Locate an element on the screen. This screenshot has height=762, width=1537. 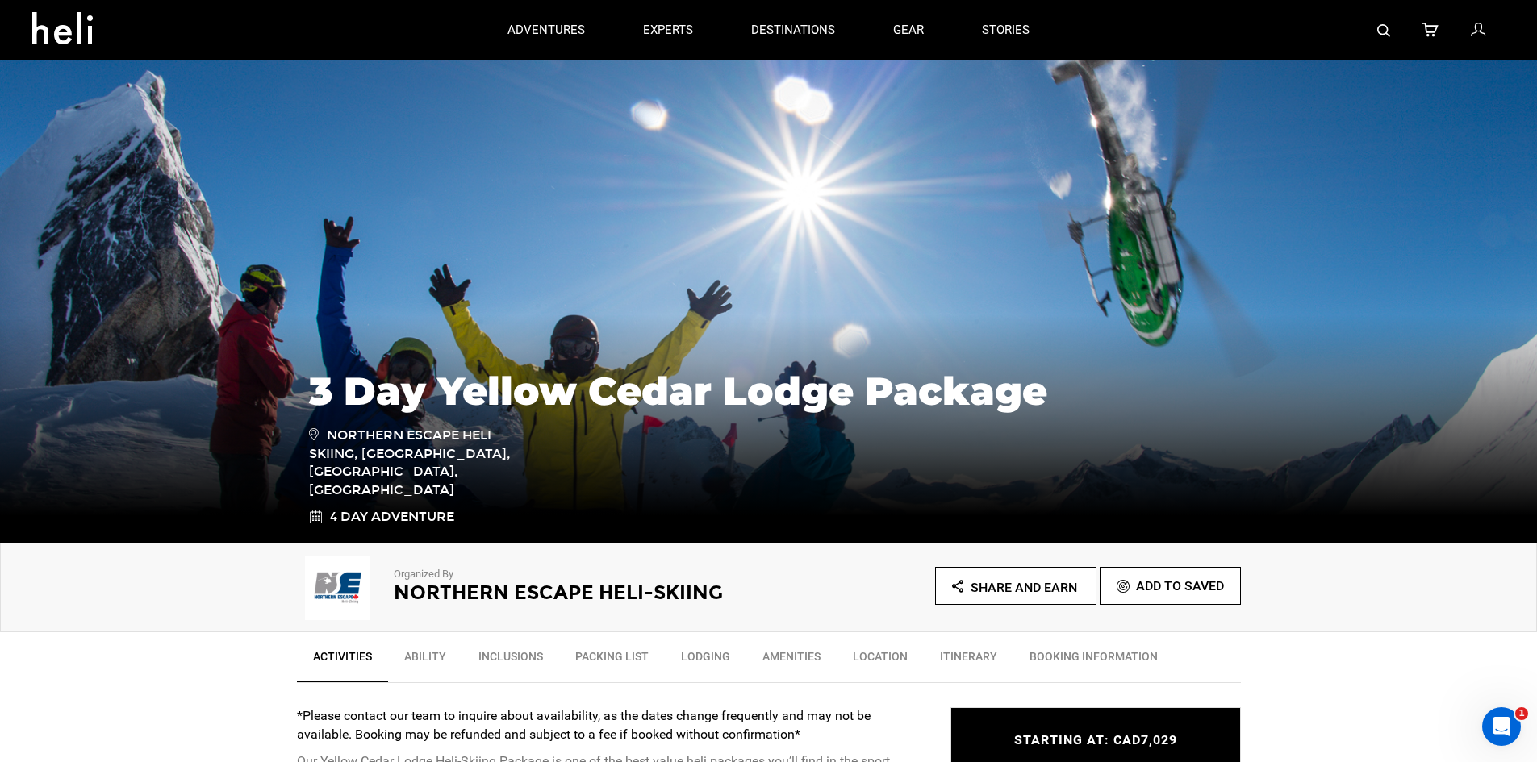
h1: 3 Day Yellow Cedar Lodge Package is located at coordinates (769, 391).